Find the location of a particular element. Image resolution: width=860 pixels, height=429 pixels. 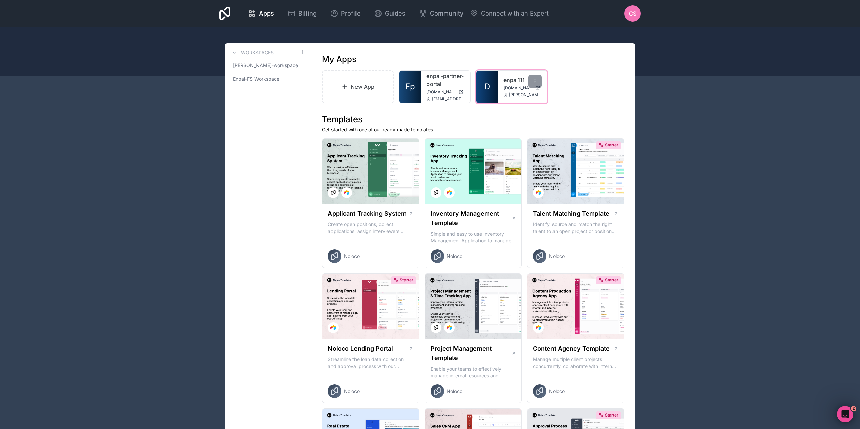

a: Apps is located at coordinates (261, 14).